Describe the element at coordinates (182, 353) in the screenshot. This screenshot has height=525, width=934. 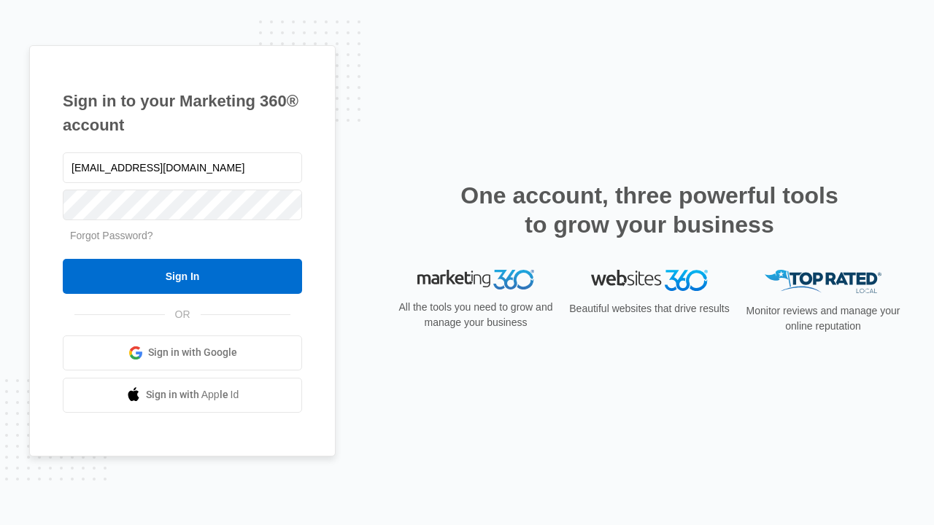
I see `a: Sign in with Google` at that location.